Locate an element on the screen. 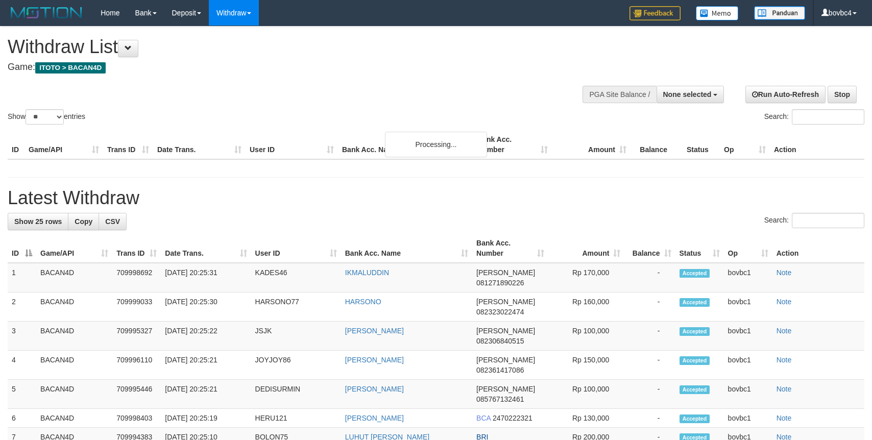 The image size is (872, 440). a: HARSONO is located at coordinates (363, 302).